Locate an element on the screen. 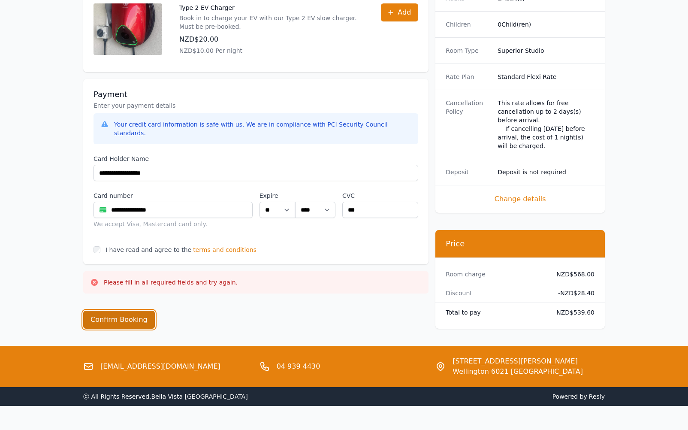 The height and width of the screenshot is (430, 688). a: Resly is located at coordinates (596, 396).